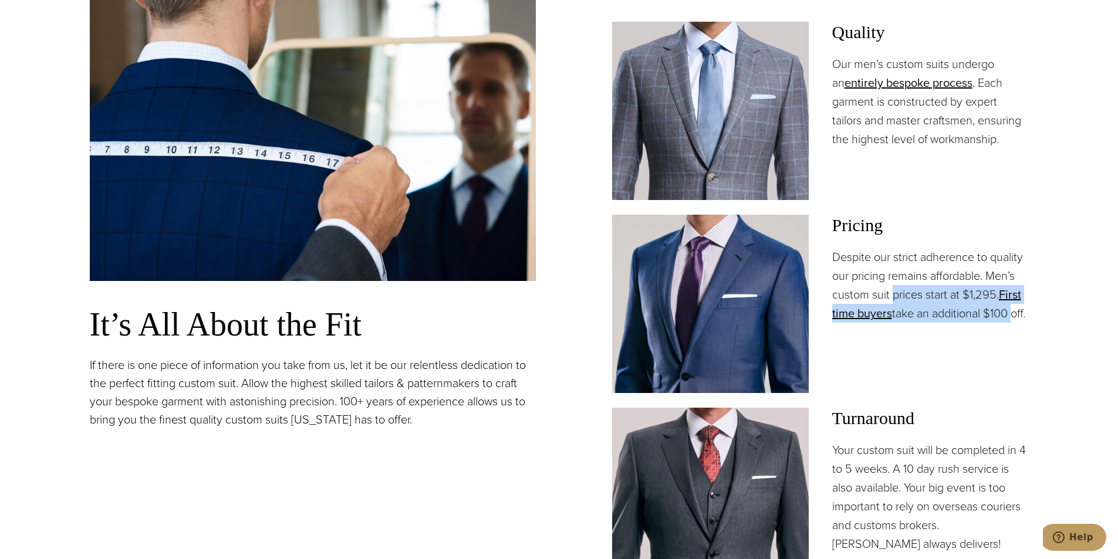  What do you see at coordinates (930, 102) in the screenshot?
I see `p: Our men’s custom suits undergo an . Each garment is constructed by expert tailors and master craf...` at bounding box center [930, 102].